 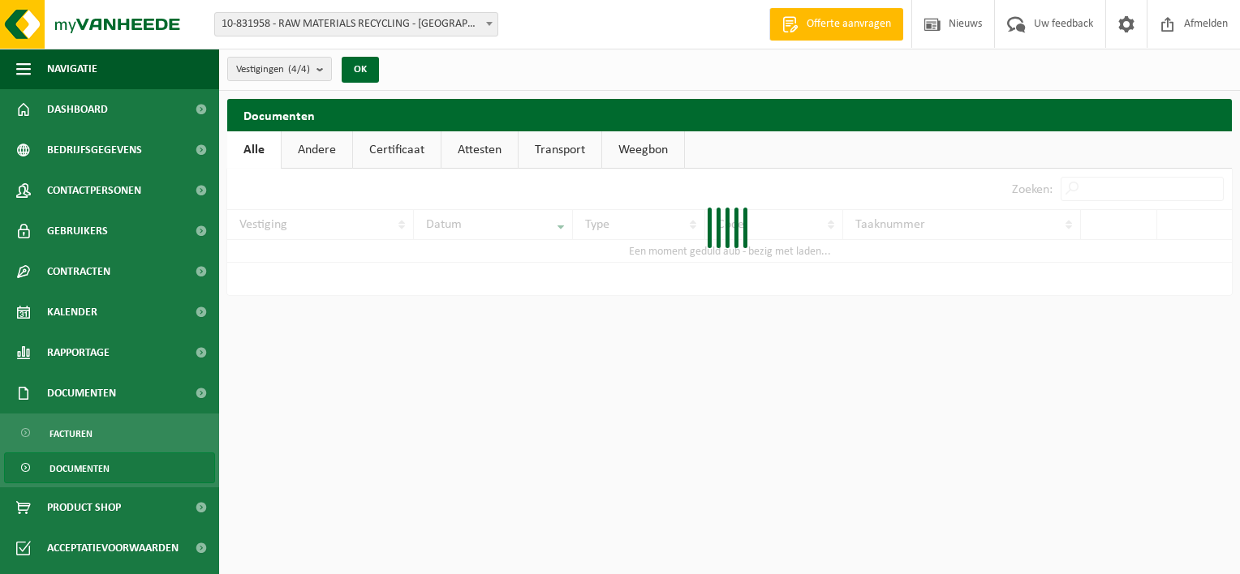 What do you see at coordinates (77, 231) in the screenshot?
I see `span: Gebruikers` at bounding box center [77, 231].